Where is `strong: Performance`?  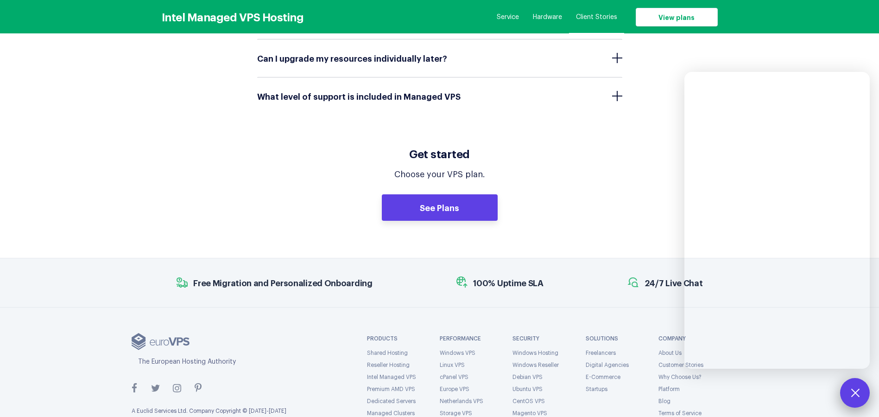 strong: Performance is located at coordinates (471, 338).